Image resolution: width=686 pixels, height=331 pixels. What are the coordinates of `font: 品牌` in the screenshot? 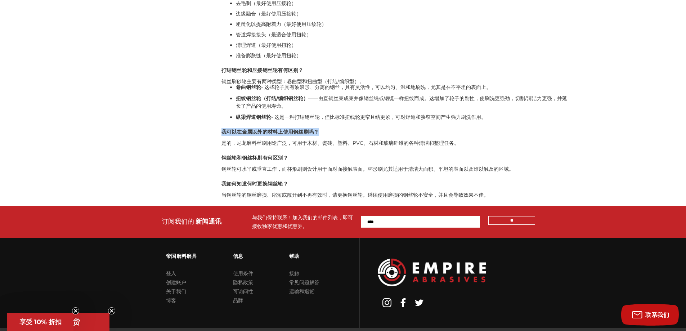 It's located at (238, 300).